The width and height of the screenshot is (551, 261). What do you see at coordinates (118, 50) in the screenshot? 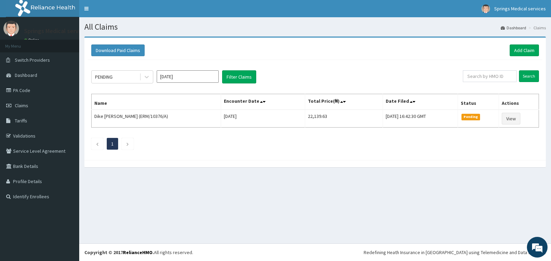
I see `button: Download Paid Claims` at bounding box center [118, 50].